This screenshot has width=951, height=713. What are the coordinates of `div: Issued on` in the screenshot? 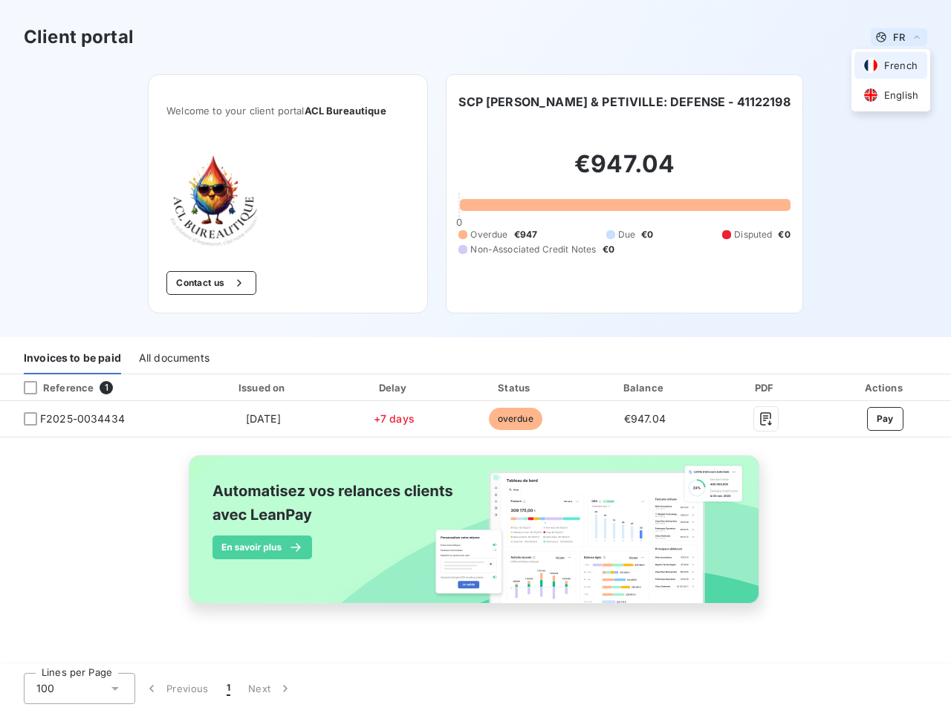 It's located at (263, 388).